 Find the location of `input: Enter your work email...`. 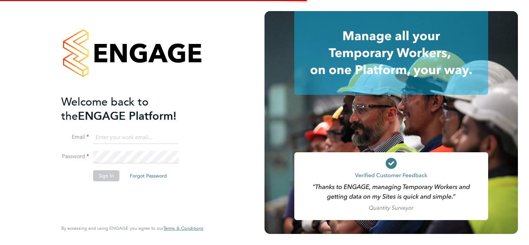

input: Enter your work email... is located at coordinates (136, 138).